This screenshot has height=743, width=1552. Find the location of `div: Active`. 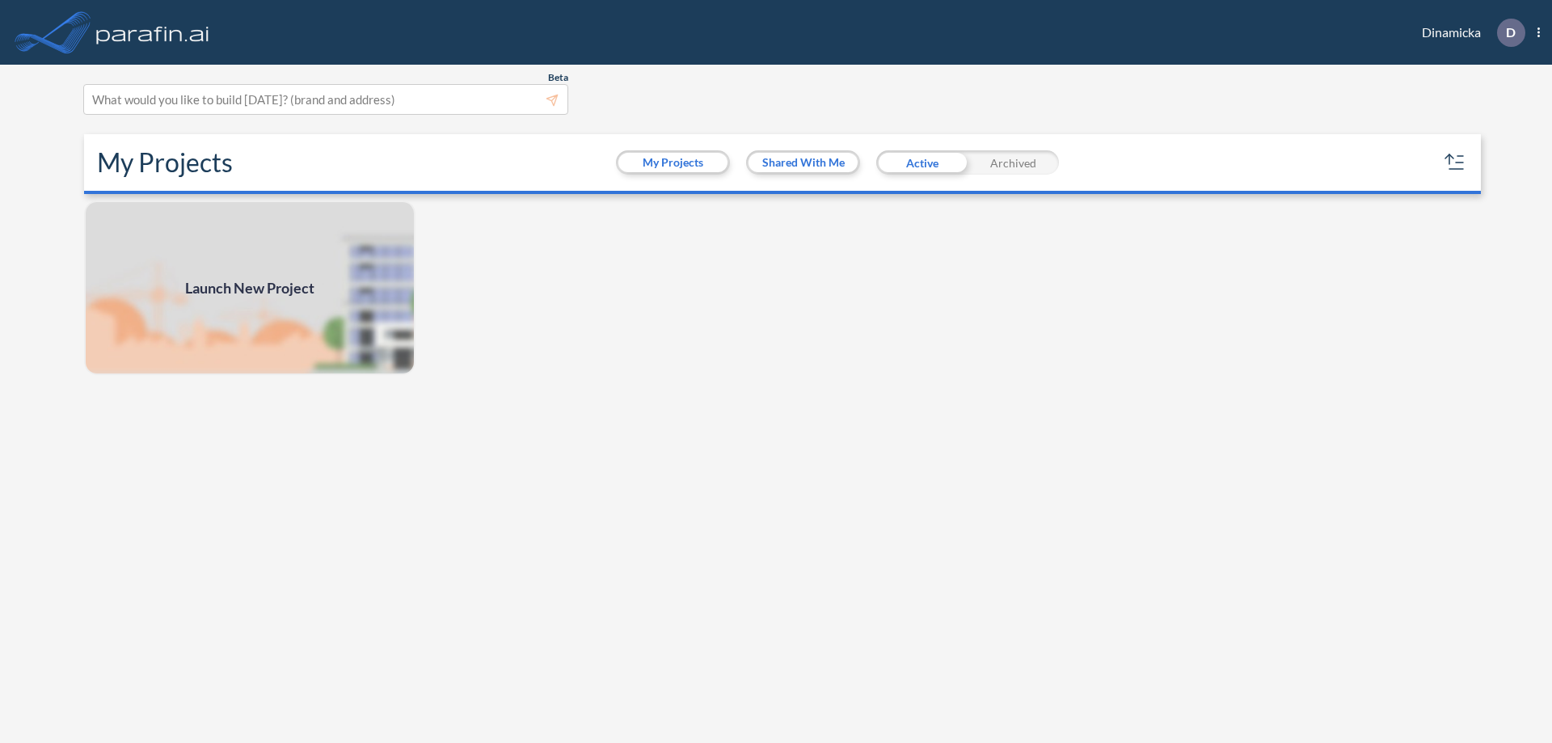

div: Active is located at coordinates (922, 163).